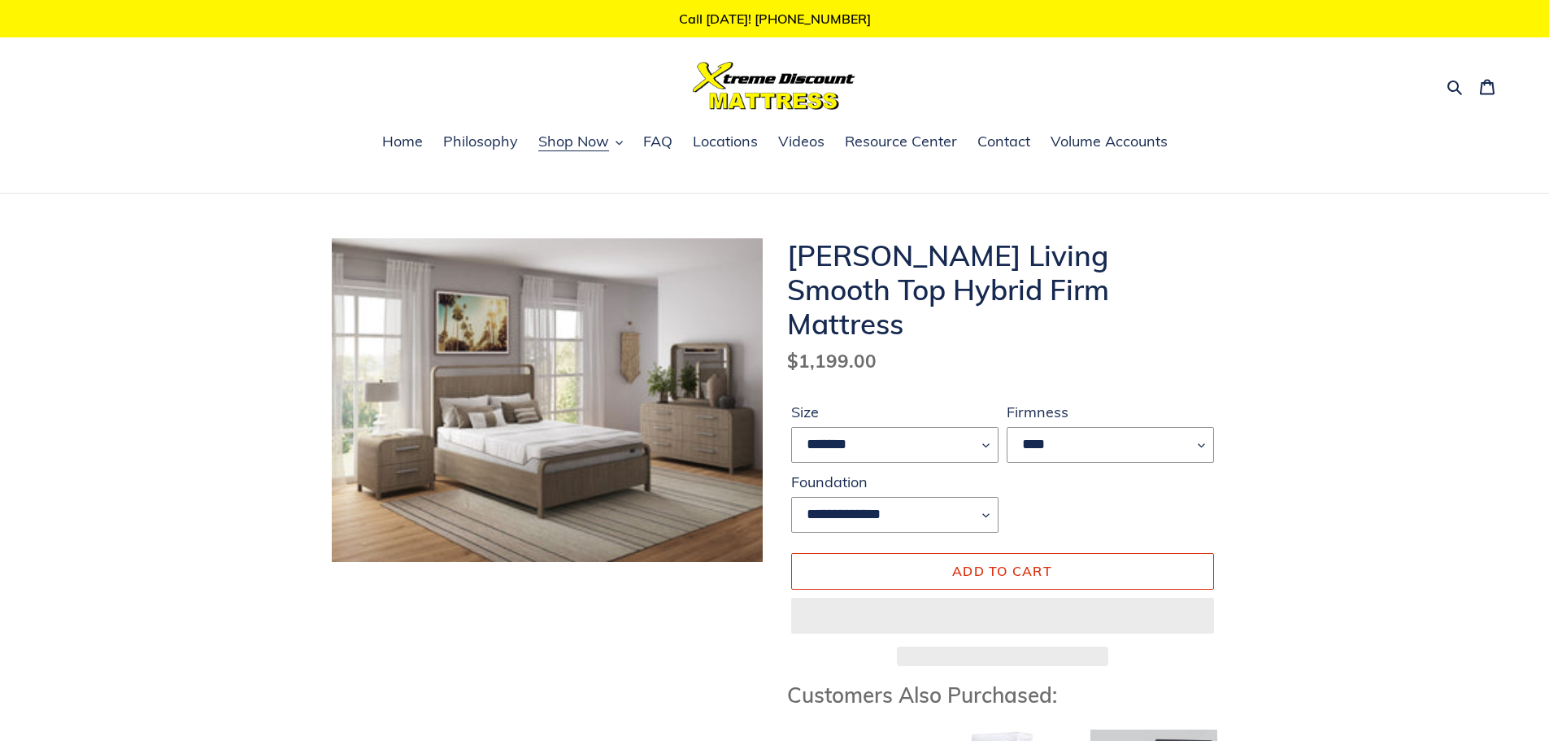 The image size is (1549, 741). I want to click on a: Volume Accounts, so click(1109, 142).